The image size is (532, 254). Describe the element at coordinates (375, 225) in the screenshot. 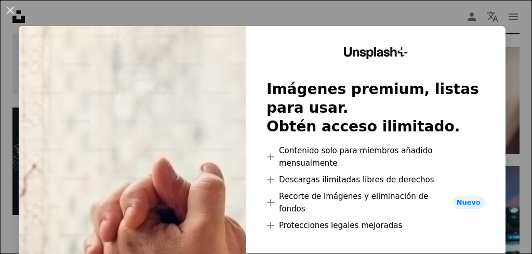

I see `li: Protecciones legales mejoradas` at that location.